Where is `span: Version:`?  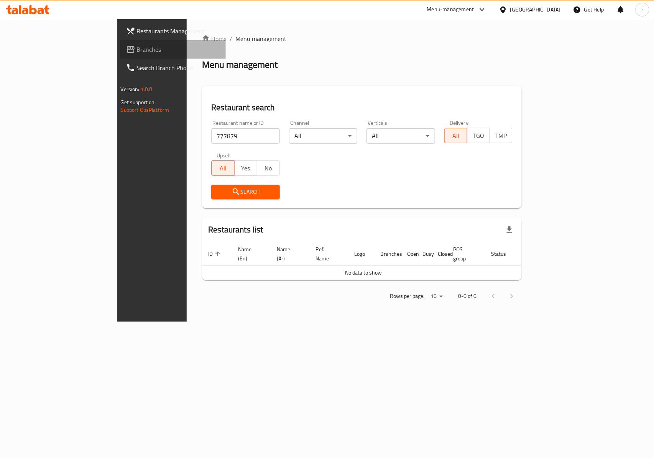 span: Version: is located at coordinates (130, 89).